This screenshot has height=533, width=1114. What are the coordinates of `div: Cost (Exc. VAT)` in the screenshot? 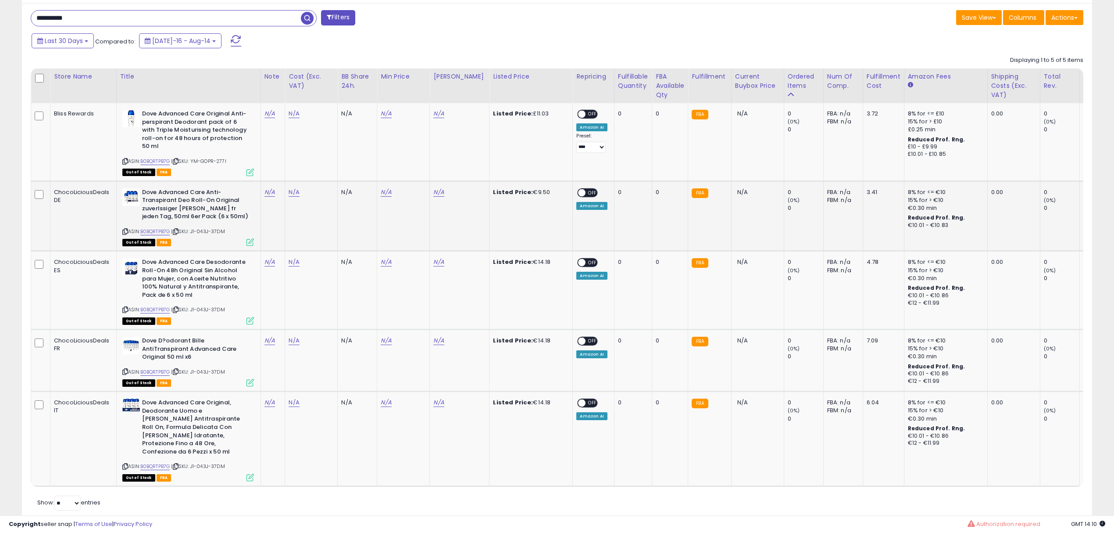 It's located at (311, 81).